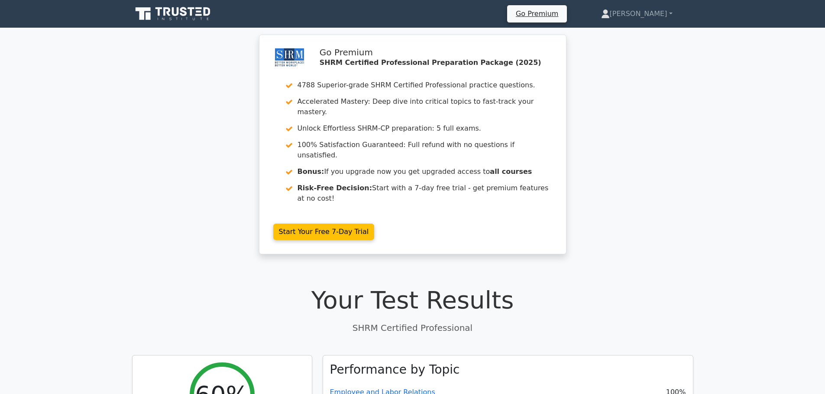  What do you see at coordinates (413, 300) in the screenshot?
I see `h1: Your Test Results` at bounding box center [413, 300].